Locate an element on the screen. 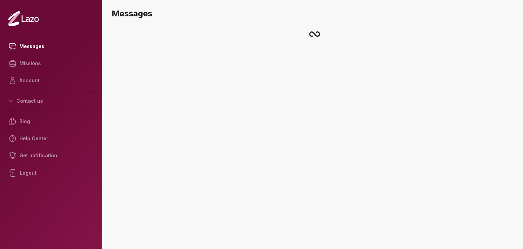  a: Missions is located at coordinates (51, 63).